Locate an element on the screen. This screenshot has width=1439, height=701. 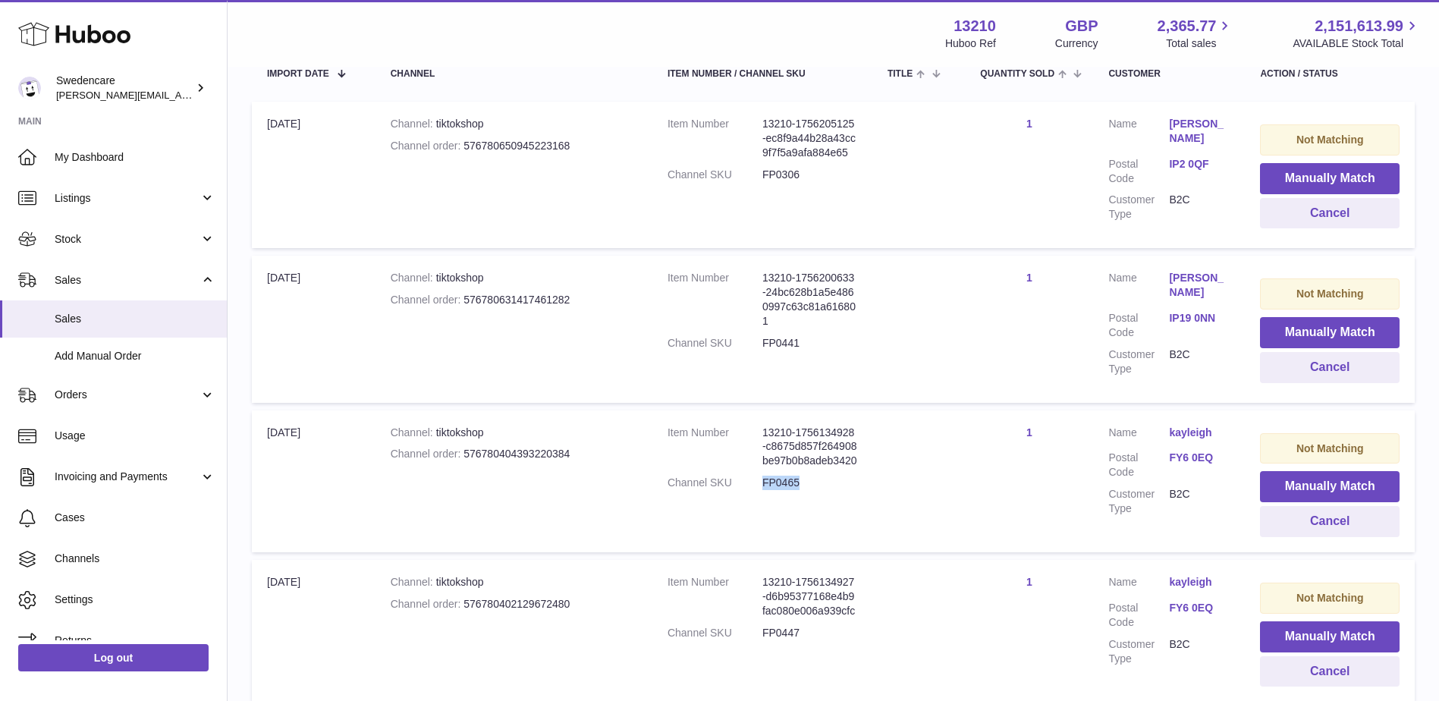
span: Total sales is located at coordinates (1199, 43).